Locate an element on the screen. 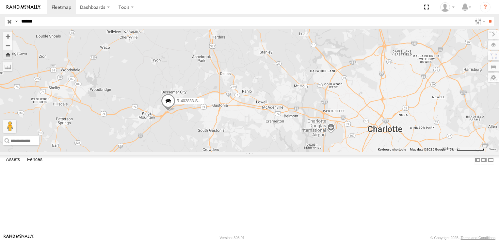 The height and width of the screenshot is (241, 499). button: Zoom Home is located at coordinates (8, 54).